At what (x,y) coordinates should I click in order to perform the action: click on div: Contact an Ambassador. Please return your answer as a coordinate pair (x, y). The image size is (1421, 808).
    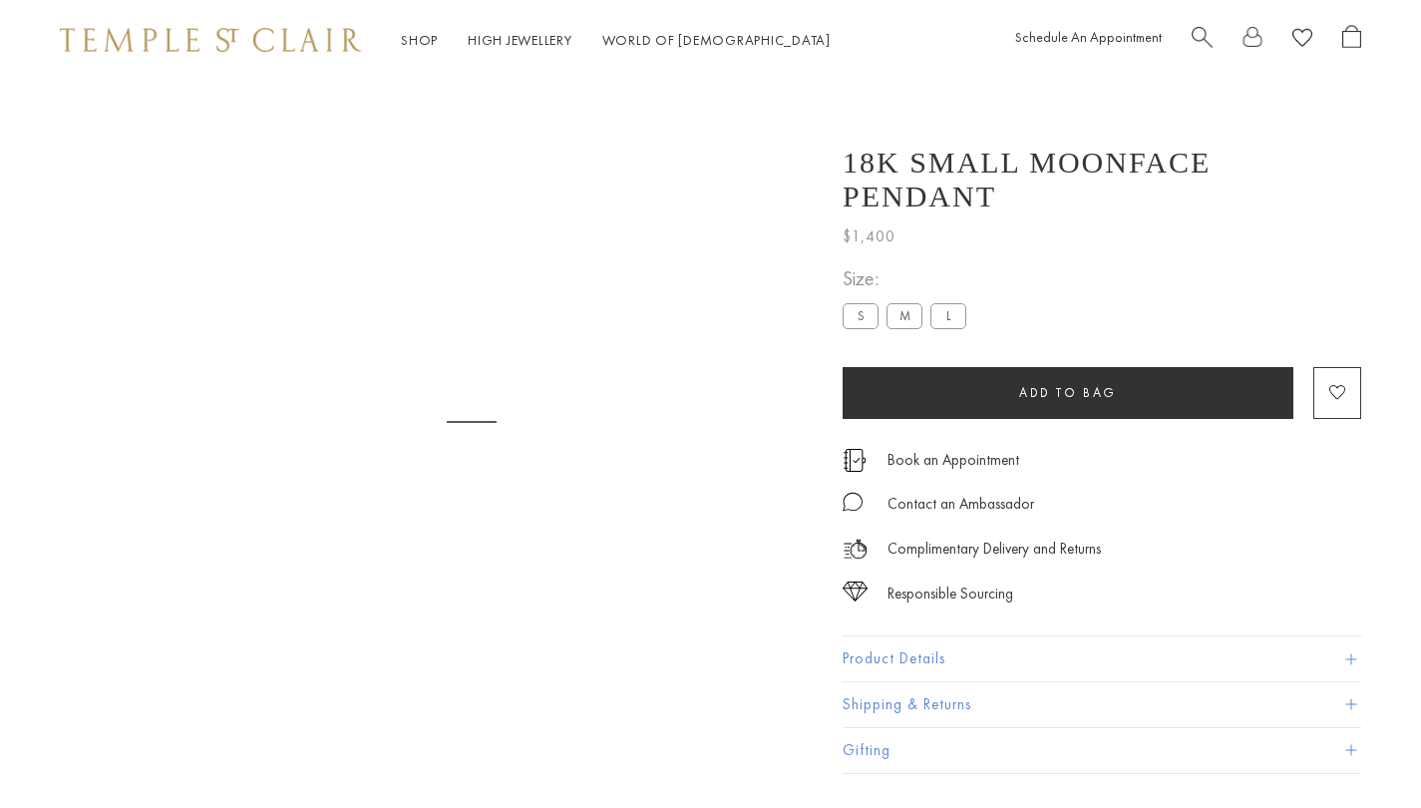
    Looking at the image, I should click on (960, 504).